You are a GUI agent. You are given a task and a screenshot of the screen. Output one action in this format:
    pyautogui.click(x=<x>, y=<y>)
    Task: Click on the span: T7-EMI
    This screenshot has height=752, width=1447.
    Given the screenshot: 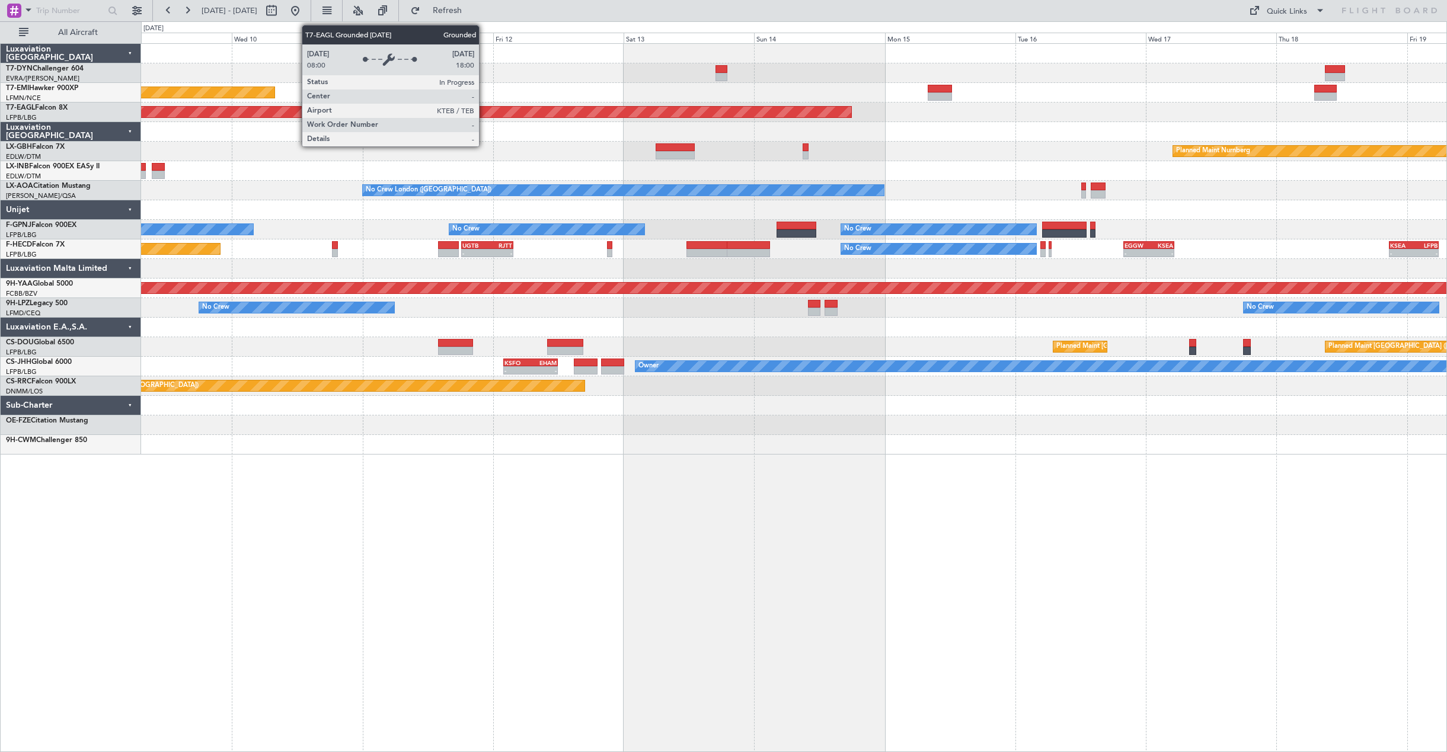 What is the action you would take?
    pyautogui.click(x=17, y=88)
    